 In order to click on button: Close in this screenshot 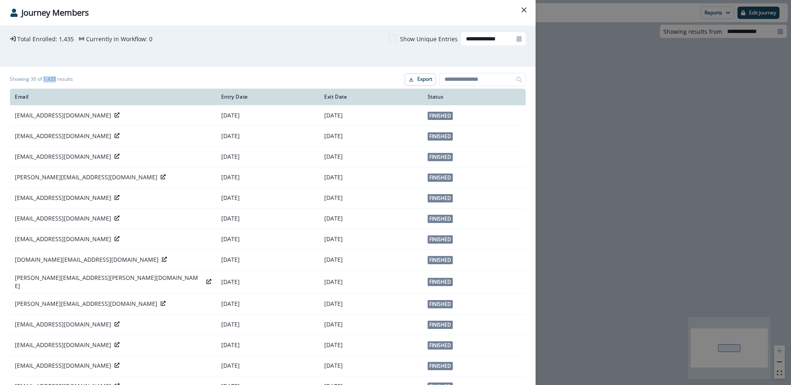, I will do `click(524, 10)`.